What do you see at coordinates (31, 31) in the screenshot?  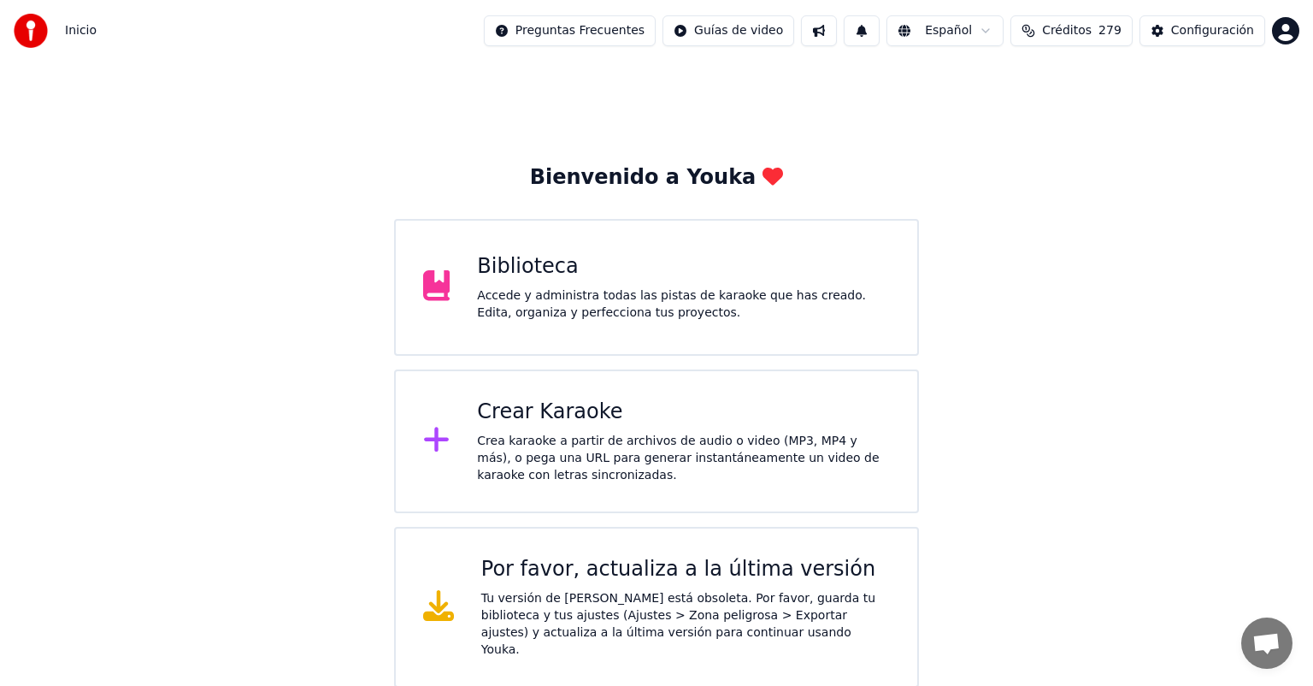 I see `img: youka` at bounding box center [31, 31].